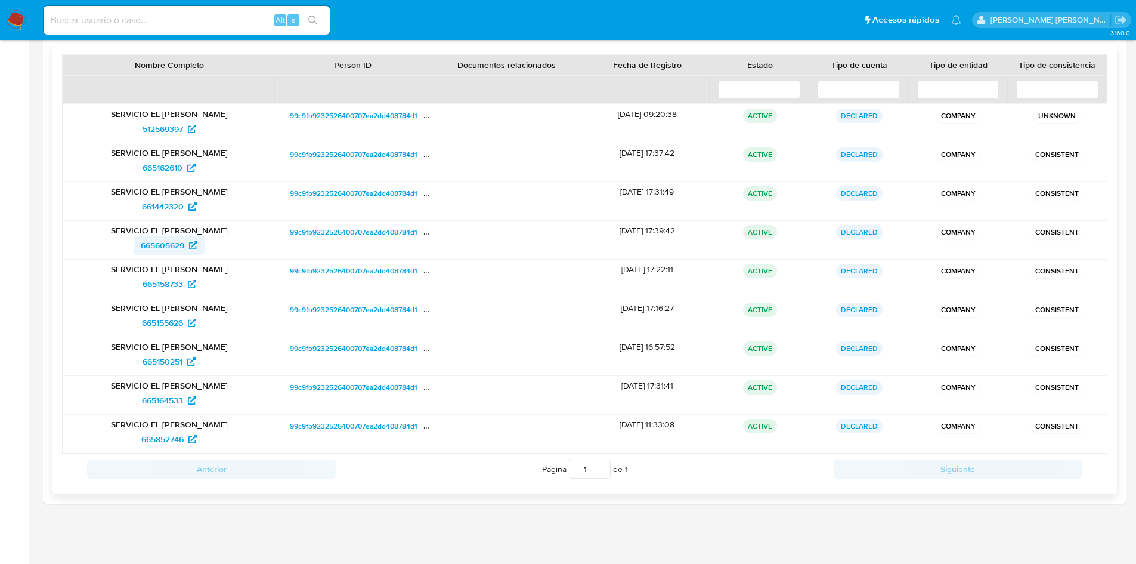 The width and height of the screenshot is (1136, 564). What do you see at coordinates (187, 20) in the screenshot?
I see `input: Buscar usuario o caso...` at bounding box center [187, 20].